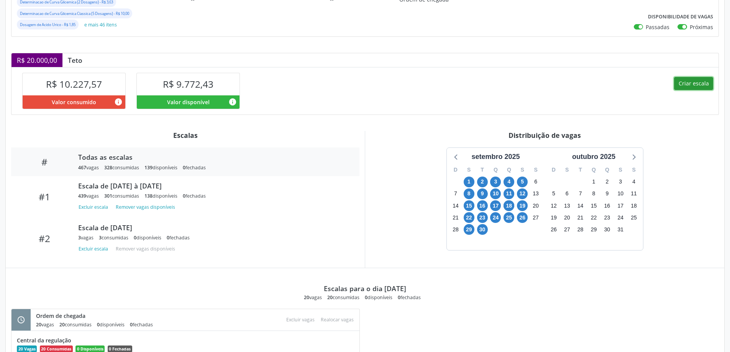 This screenshot has height=352, width=730. I want to click on span: sábado, 20 de setembro de 2025, so click(535, 206).